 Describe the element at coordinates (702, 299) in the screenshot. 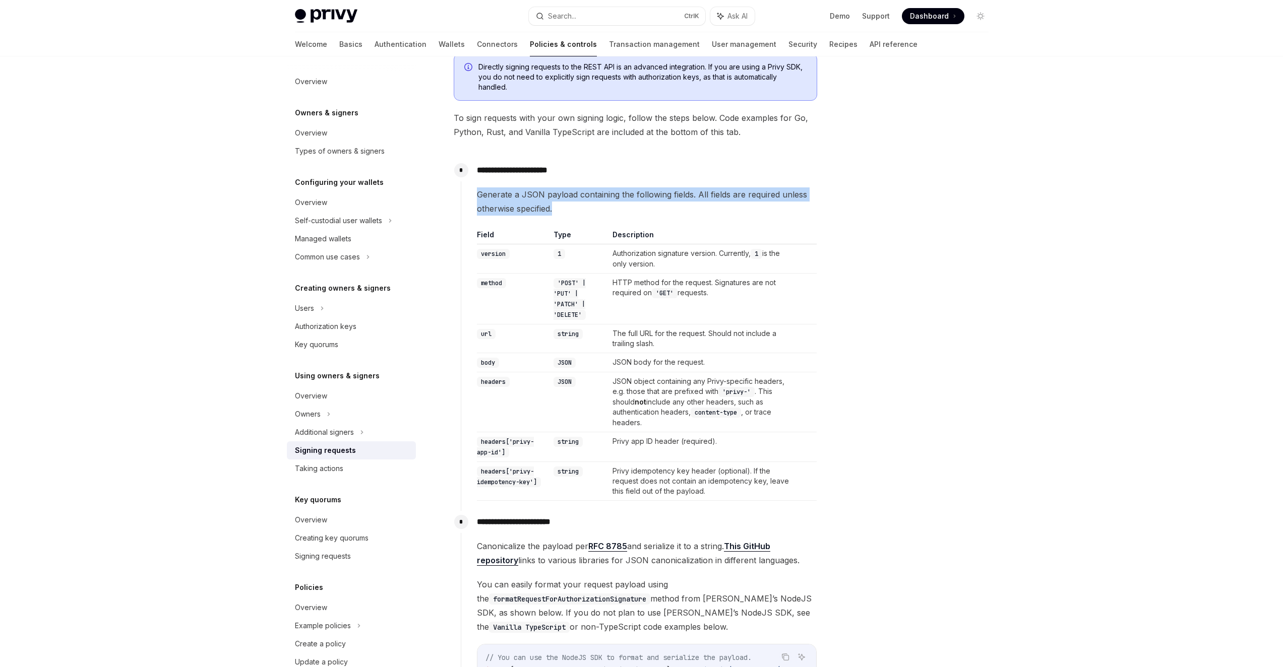

I see `td: HTTP method for the request. Signatures are not required on requests.` at that location.